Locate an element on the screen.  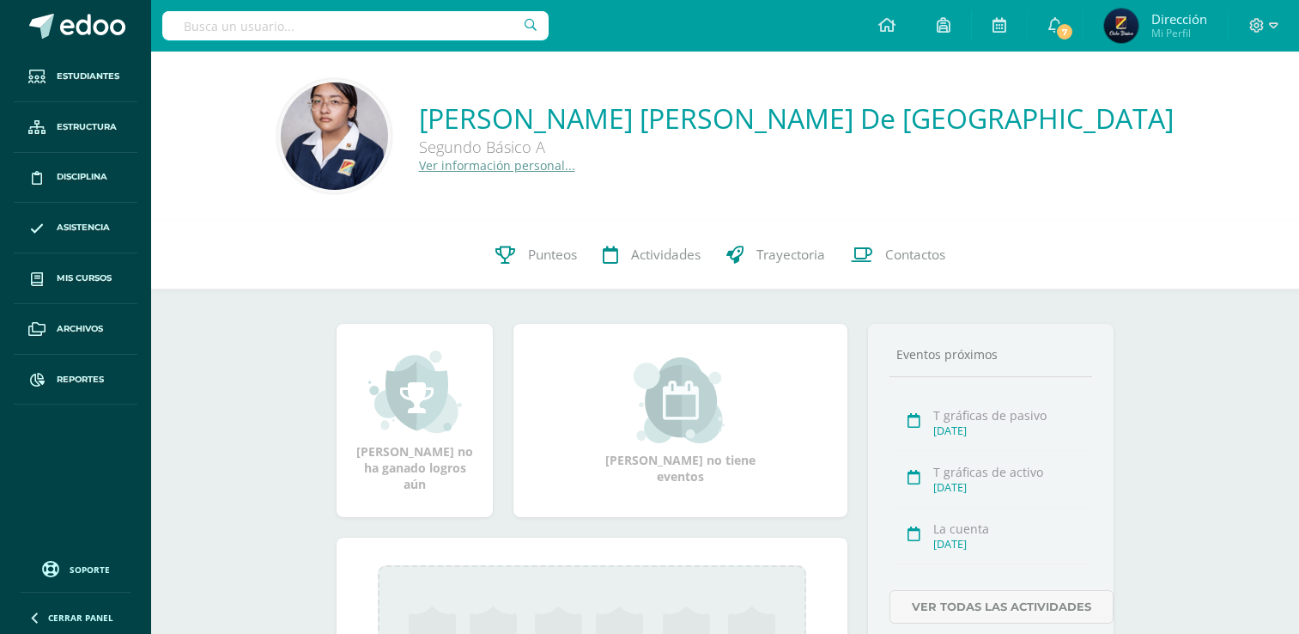
span: Disciplina is located at coordinates (82, 177).